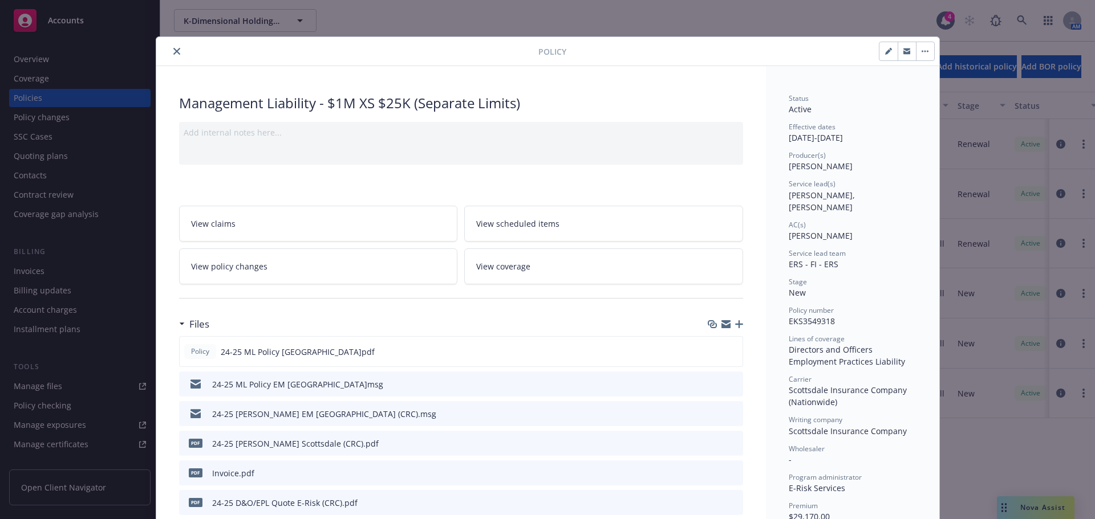 The image size is (1095, 519). What do you see at coordinates (847, 431) in the screenshot?
I see `span: Scottsdale Insurance Company` at bounding box center [847, 431].